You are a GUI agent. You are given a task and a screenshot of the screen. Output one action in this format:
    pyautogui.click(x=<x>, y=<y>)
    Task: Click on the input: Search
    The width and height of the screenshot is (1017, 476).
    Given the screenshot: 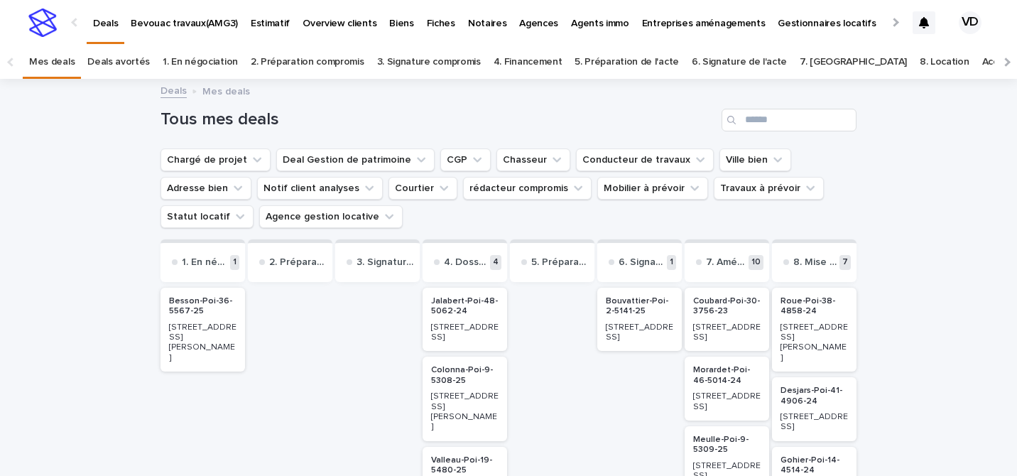 What is the action you would take?
    pyautogui.click(x=789, y=120)
    